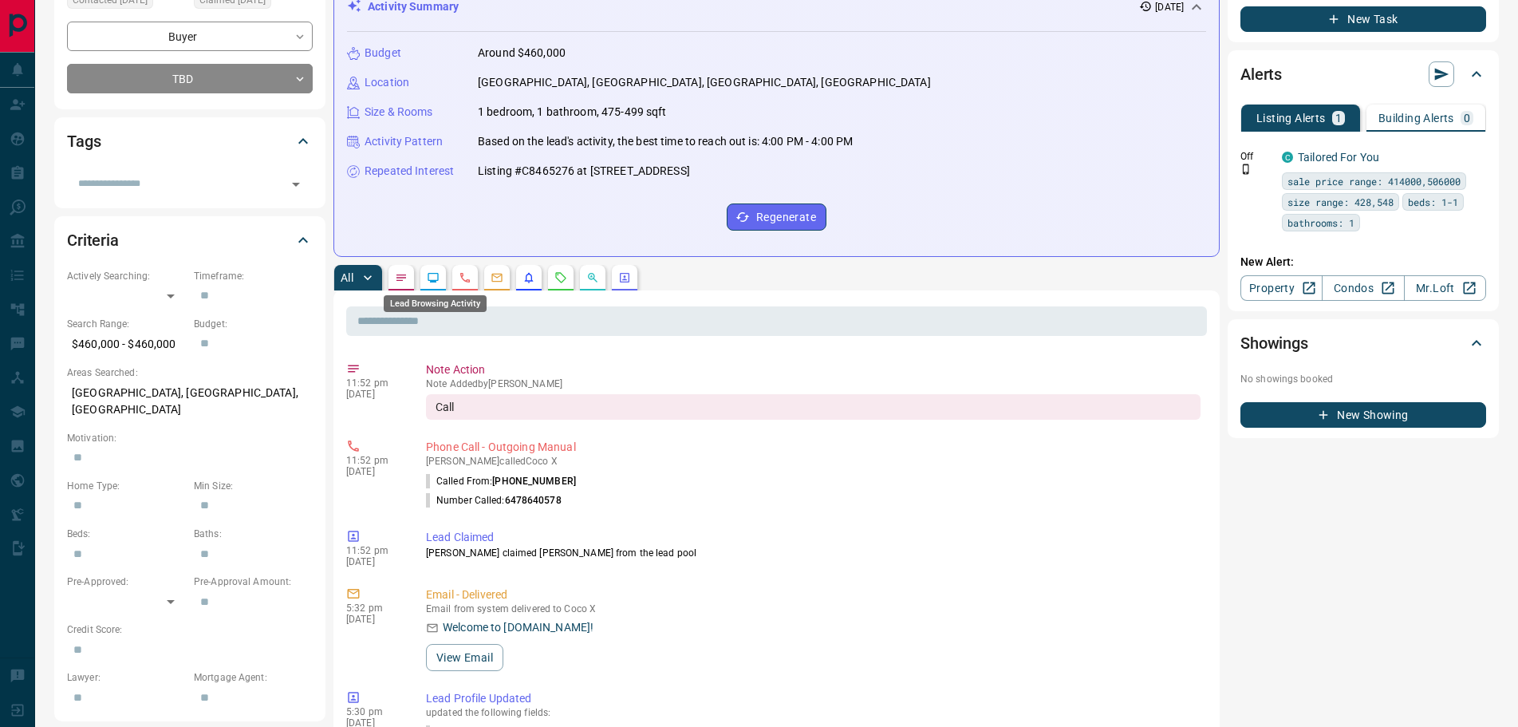 This screenshot has height=727, width=1518. Describe the element at coordinates (126, 324) in the screenshot. I see `p: Search Range:` at that location.